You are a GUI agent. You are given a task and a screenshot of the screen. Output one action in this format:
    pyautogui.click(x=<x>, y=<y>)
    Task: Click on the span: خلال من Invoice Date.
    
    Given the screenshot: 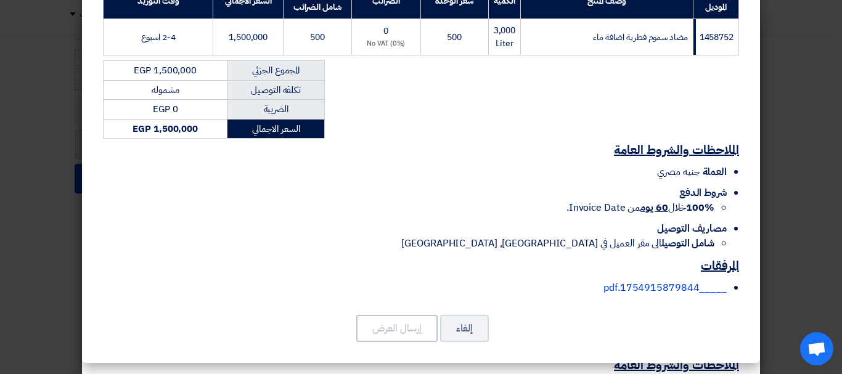 What is the action you would take?
    pyautogui.click(x=641, y=208)
    